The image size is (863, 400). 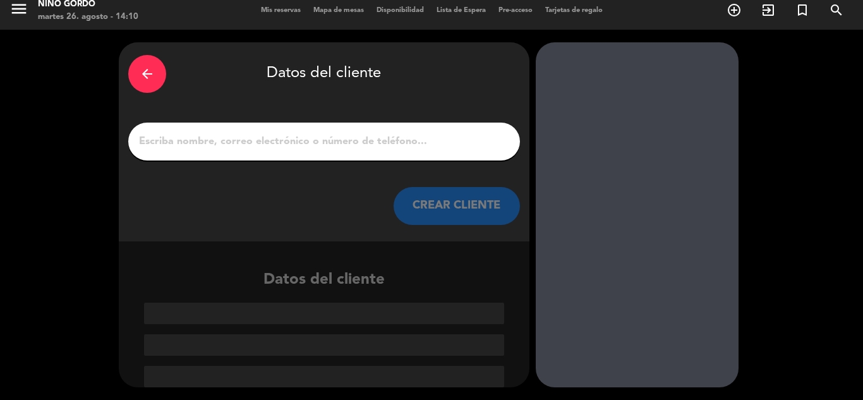 I want to click on button: CREAR CLIENTE, so click(x=457, y=206).